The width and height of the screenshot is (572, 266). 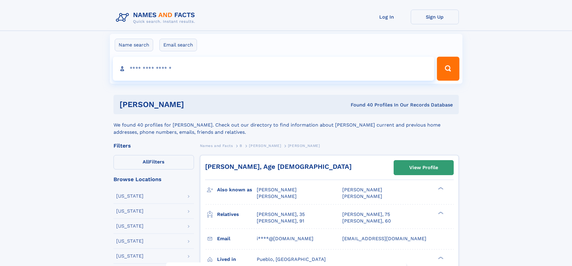 What do you see at coordinates (448, 69) in the screenshot?
I see `button: Search Button` at bounding box center [448, 69].